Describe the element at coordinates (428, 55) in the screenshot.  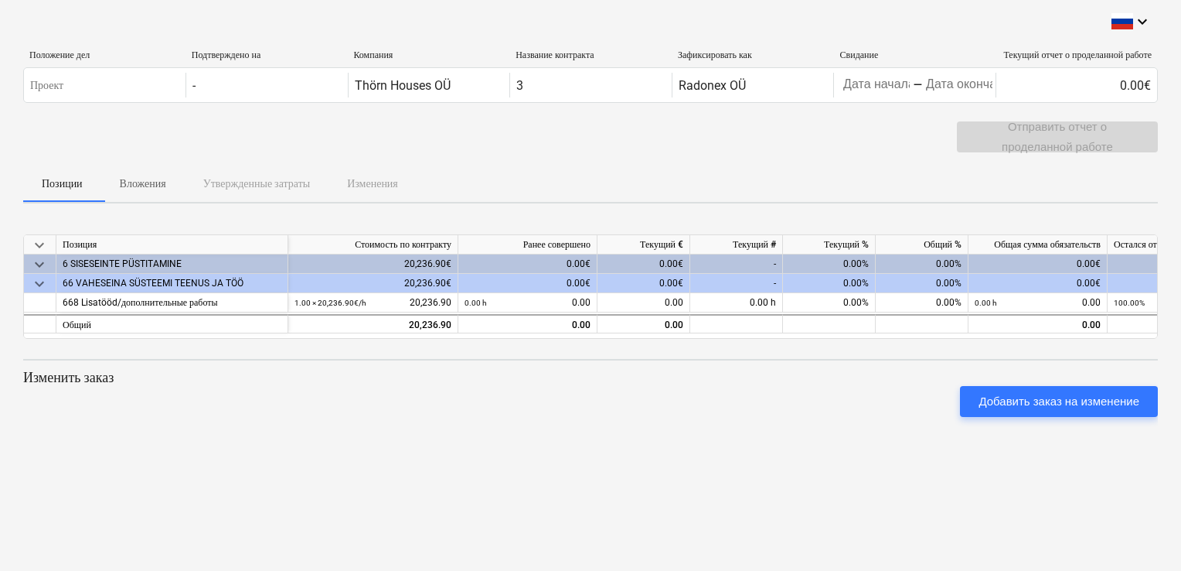
I see `div: Компания` at that location.